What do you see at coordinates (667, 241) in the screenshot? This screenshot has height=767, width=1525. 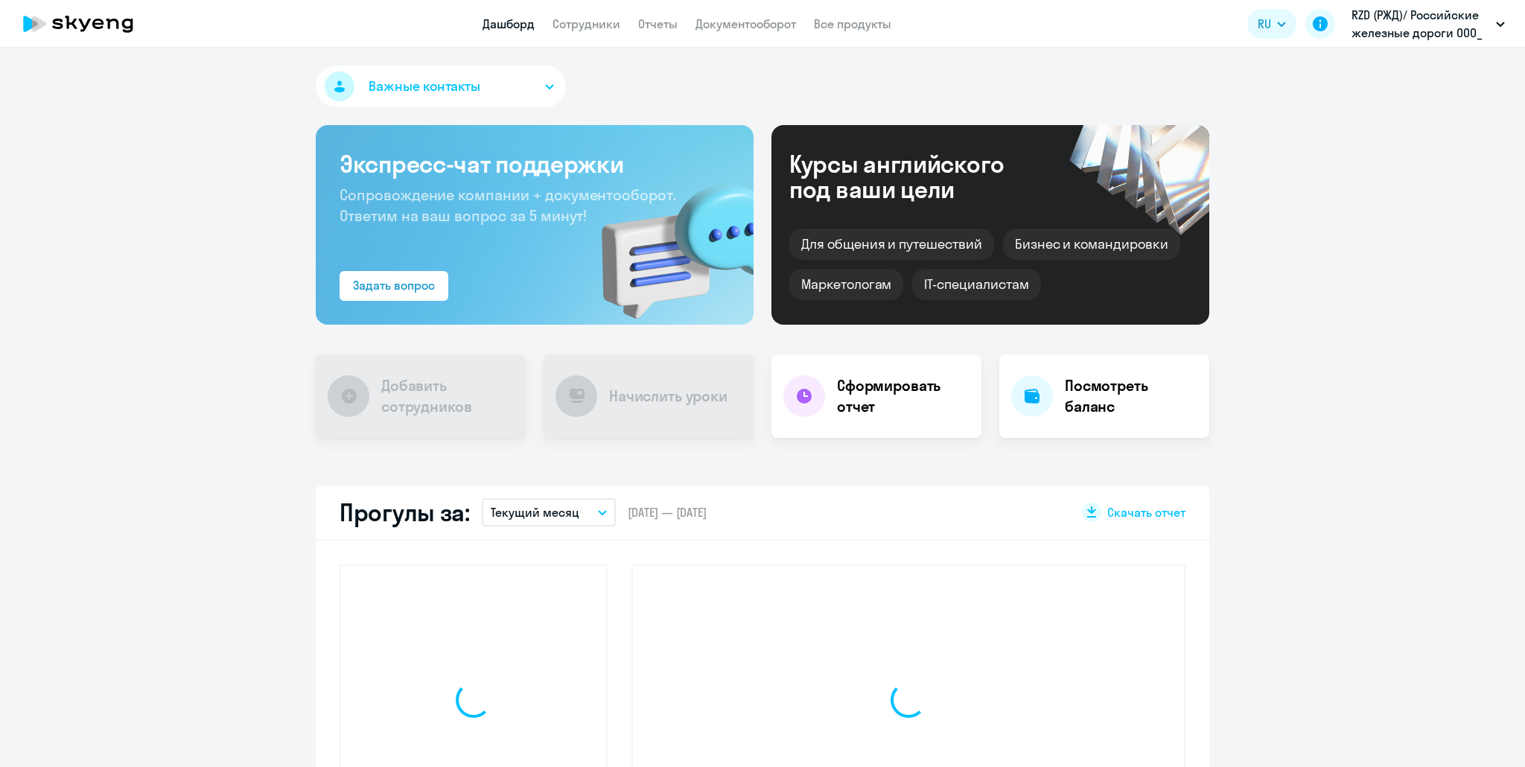 I see `img: bg-img` at bounding box center [667, 241].